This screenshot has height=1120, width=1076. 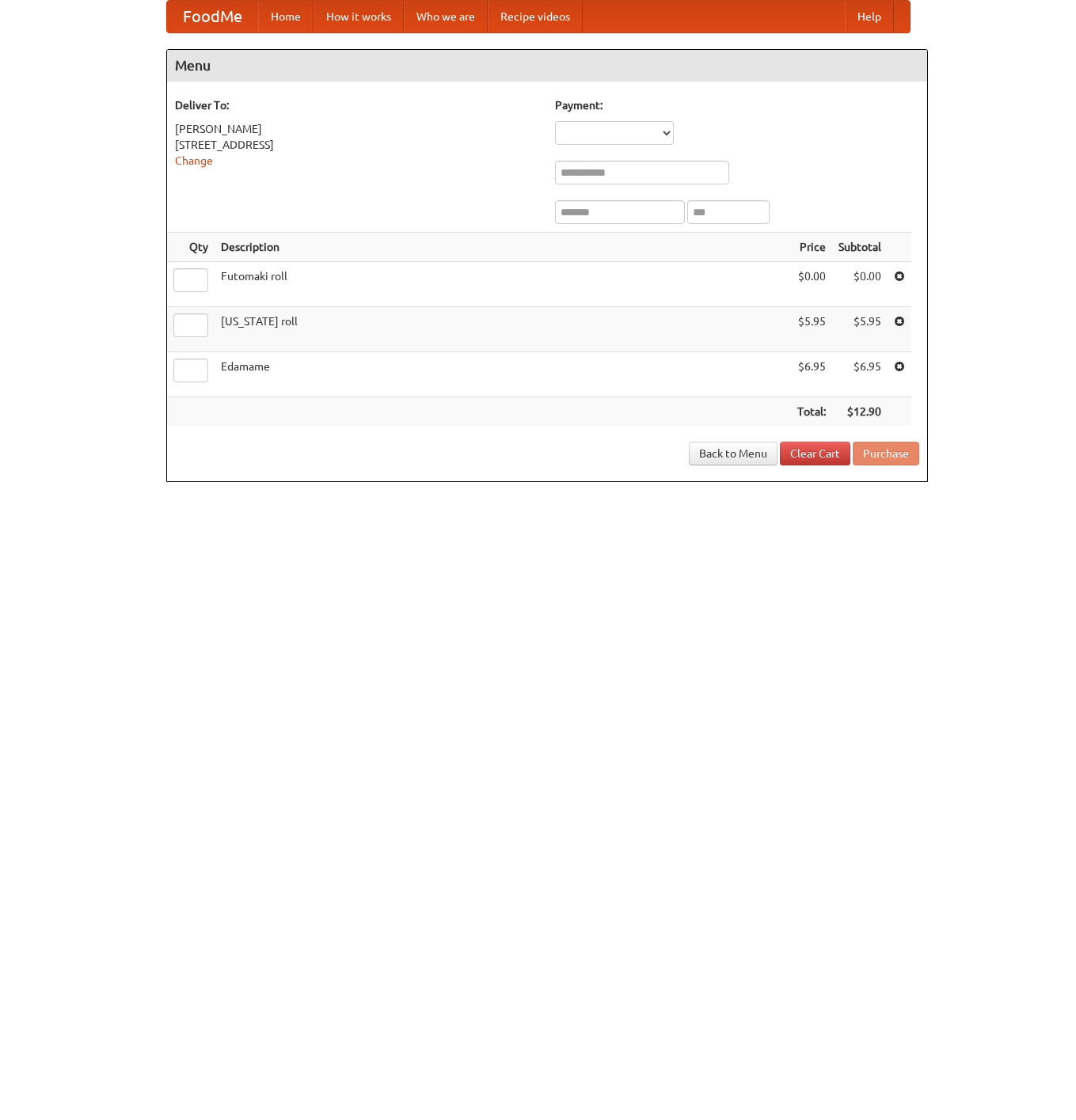 I want to click on a: Back to Menu, so click(x=733, y=454).